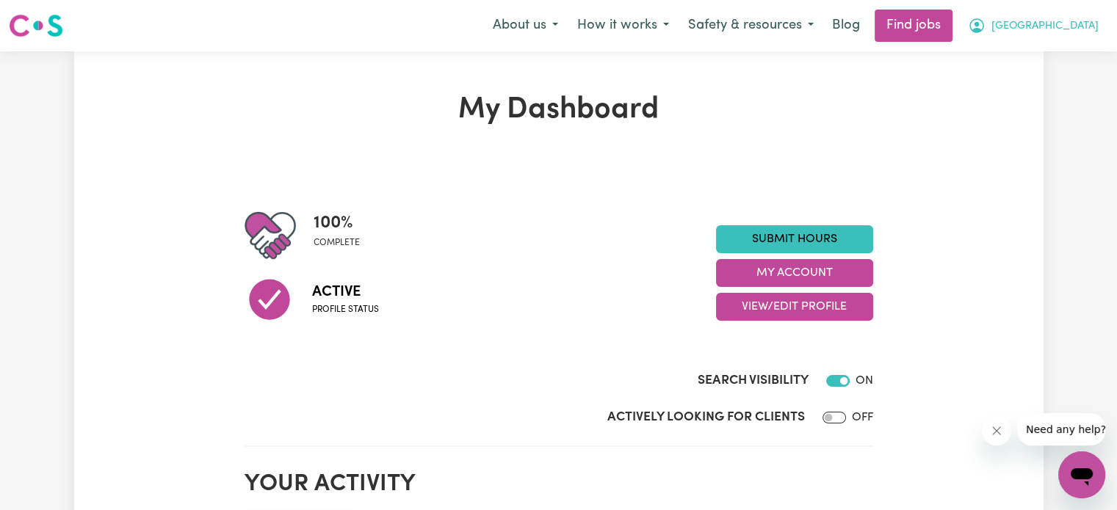 Image resolution: width=1117 pixels, height=510 pixels. Describe the element at coordinates (48, 16) in the screenshot. I see `span: Need any help?` at that location.